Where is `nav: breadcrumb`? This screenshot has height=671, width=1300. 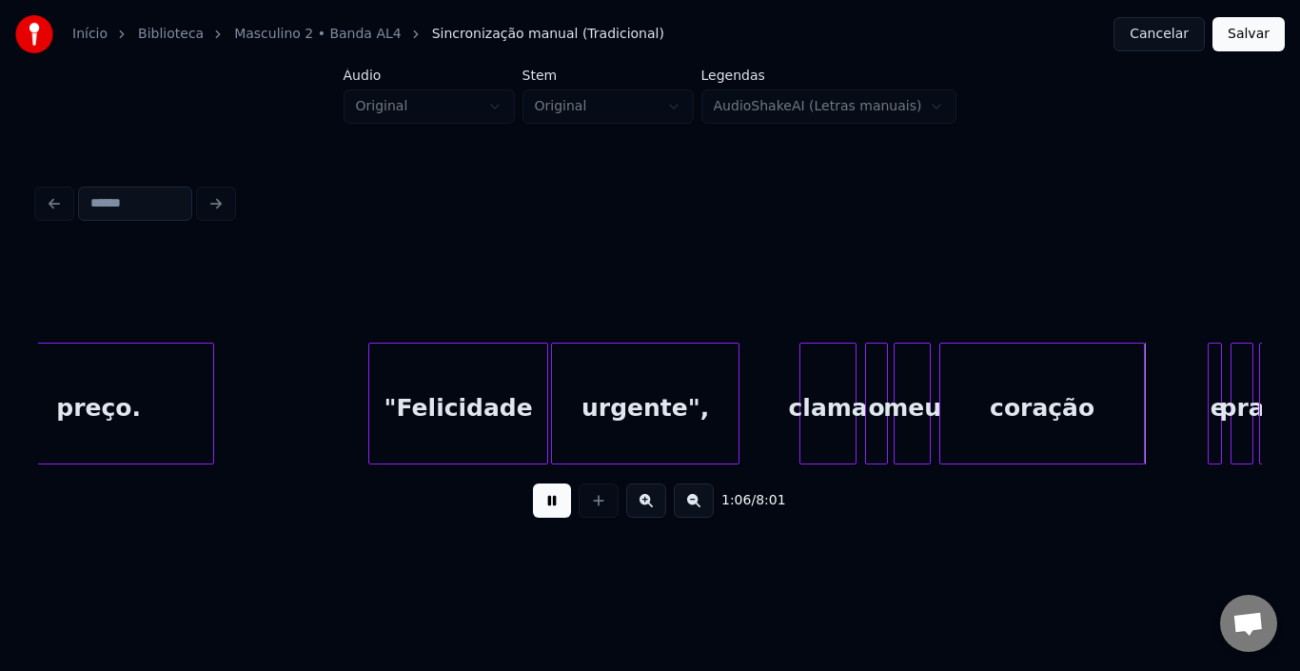
nav: breadcrumb is located at coordinates (368, 34).